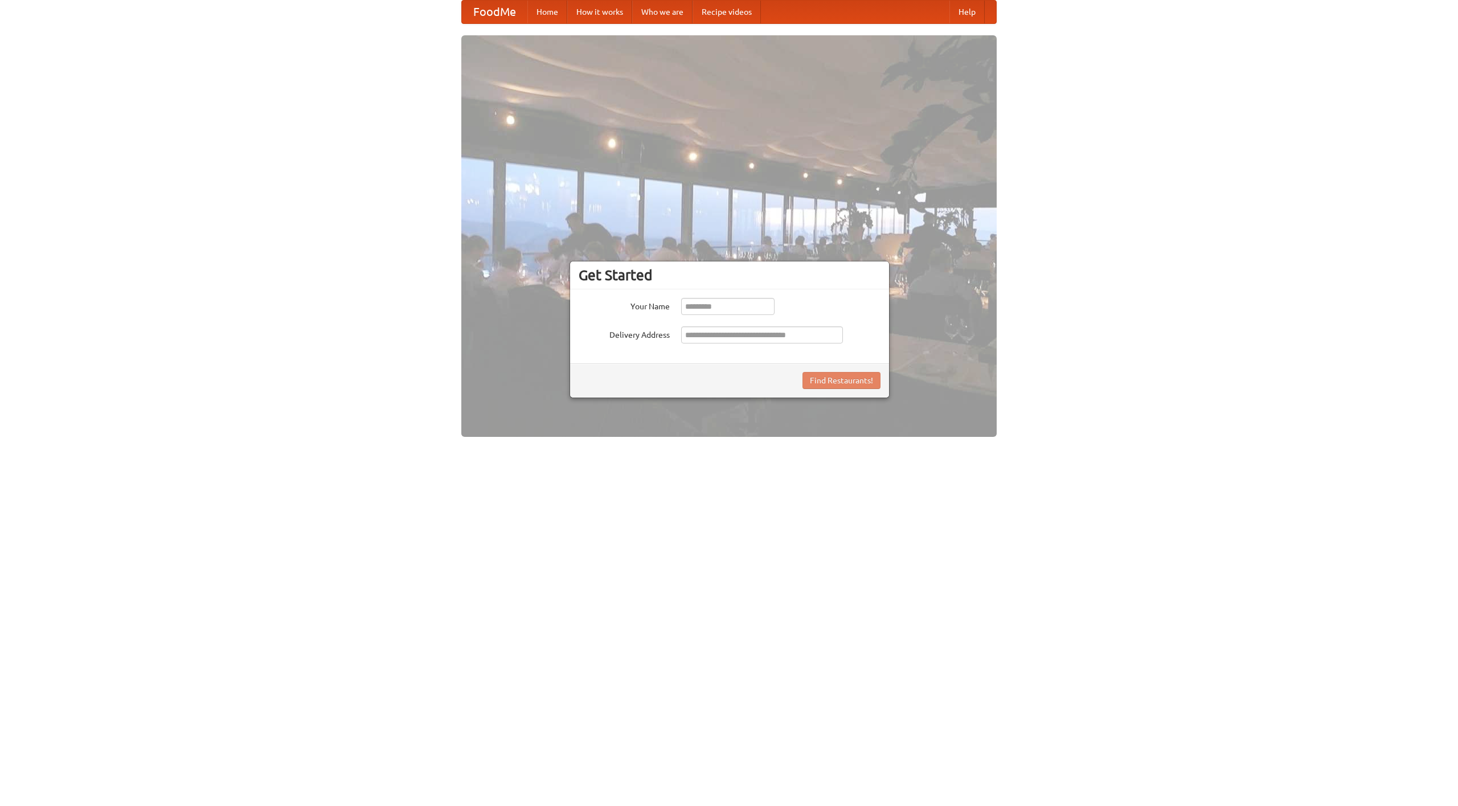  I want to click on a: FoodMe, so click(494, 12).